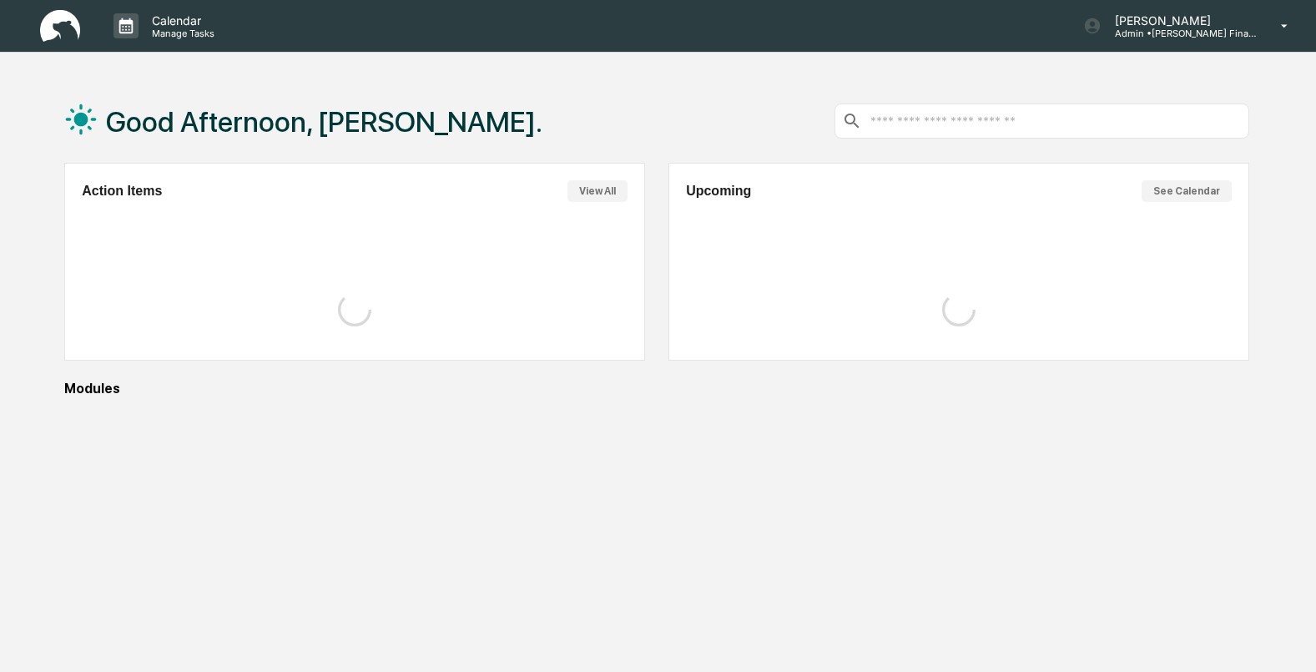 The image size is (1316, 672). What do you see at coordinates (718, 191) in the screenshot?
I see `h2: Upcoming` at bounding box center [718, 191].